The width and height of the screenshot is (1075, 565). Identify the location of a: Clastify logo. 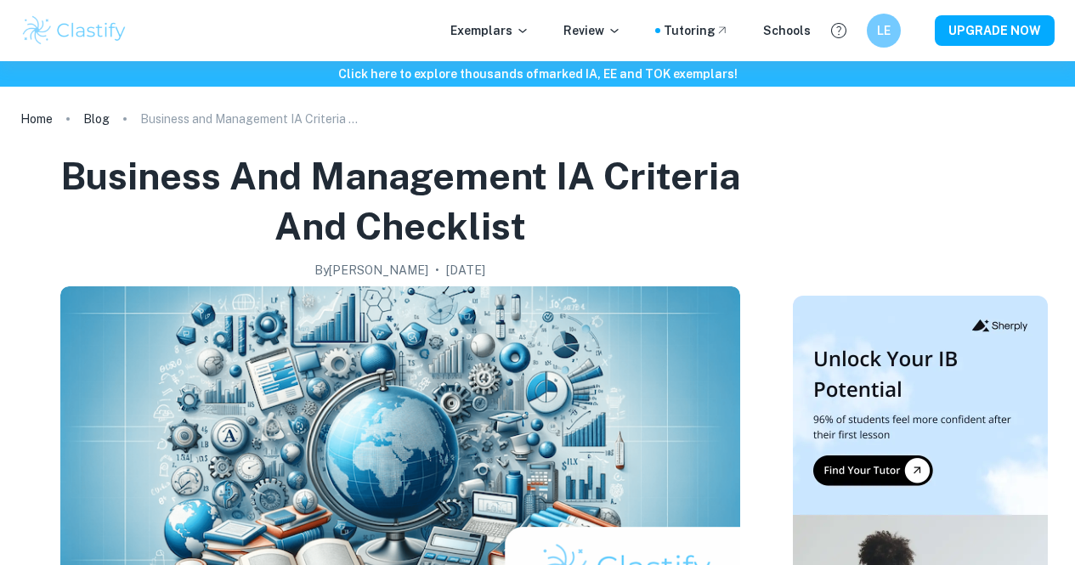
(74, 31).